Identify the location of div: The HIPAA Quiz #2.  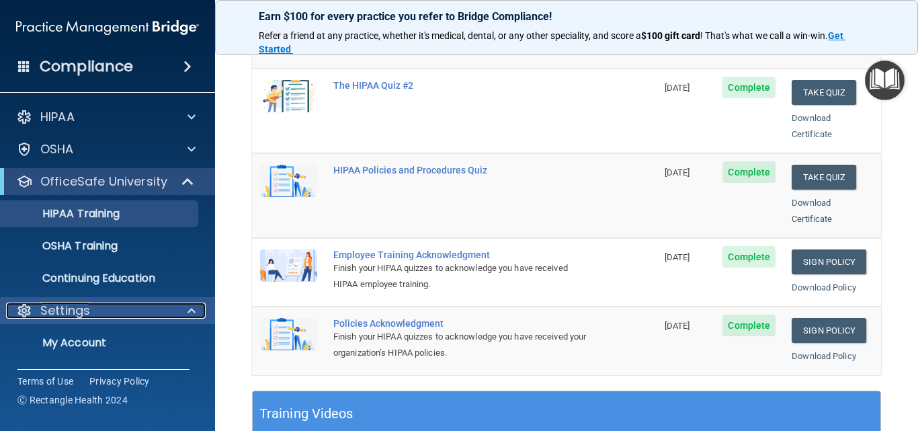
(461, 85).